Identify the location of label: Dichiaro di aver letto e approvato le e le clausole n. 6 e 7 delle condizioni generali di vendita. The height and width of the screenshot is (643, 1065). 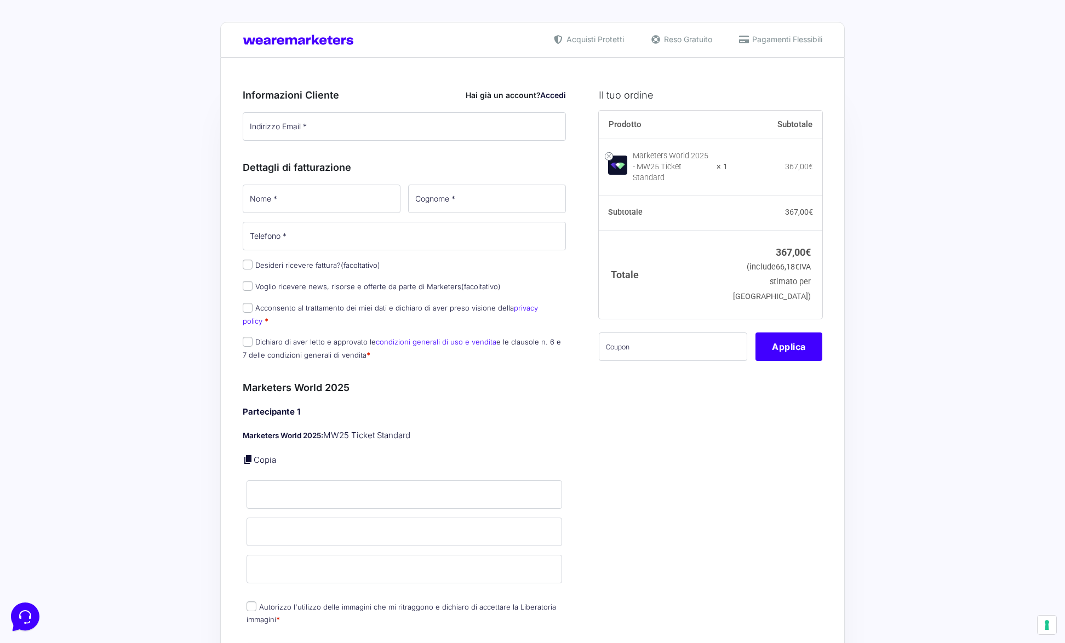
(402, 348).